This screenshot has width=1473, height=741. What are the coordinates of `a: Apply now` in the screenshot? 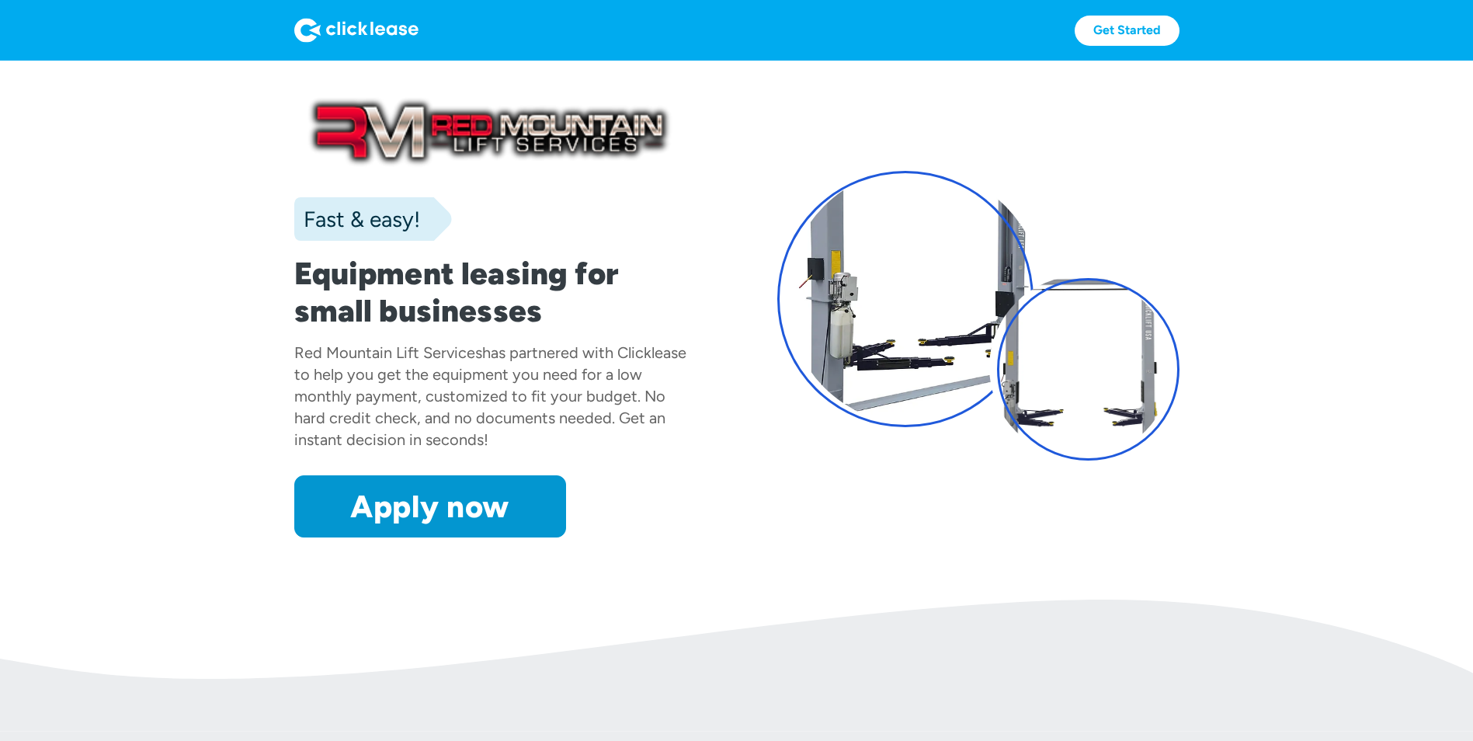 It's located at (430, 506).